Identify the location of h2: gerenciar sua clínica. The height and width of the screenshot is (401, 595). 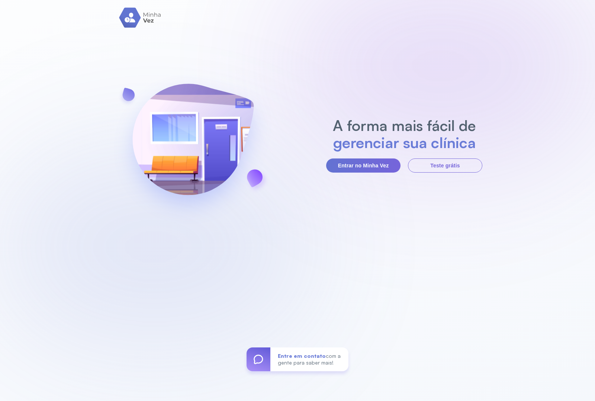
(404, 142).